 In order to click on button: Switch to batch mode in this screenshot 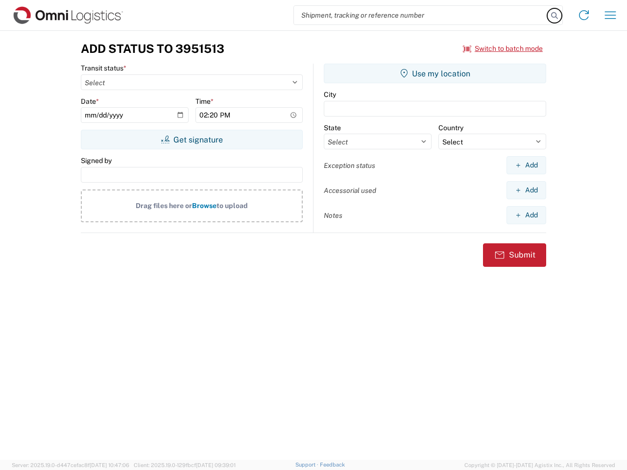, I will do `click(503, 49)`.